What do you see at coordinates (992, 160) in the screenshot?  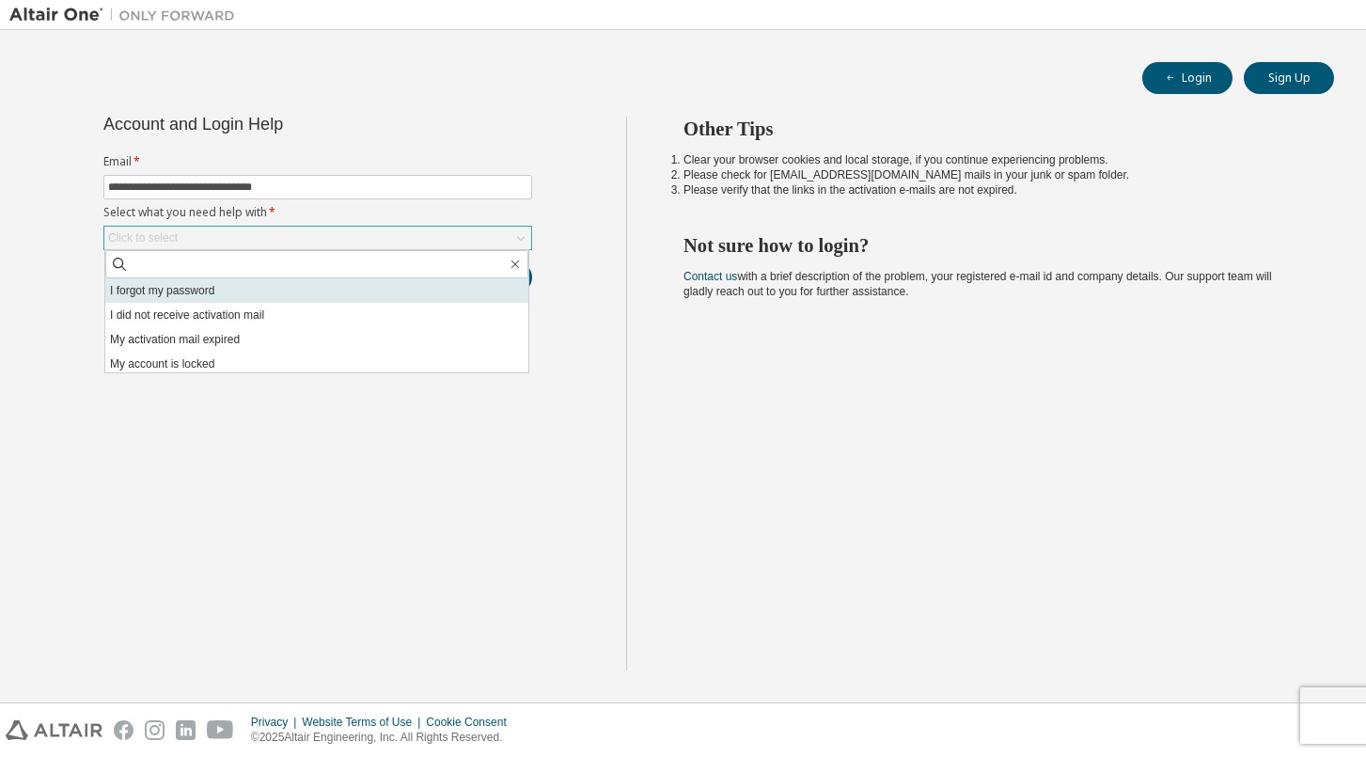 I see `li: Clear your browser cookies and local storage, if you continue experiencing problems.` at bounding box center [992, 160].